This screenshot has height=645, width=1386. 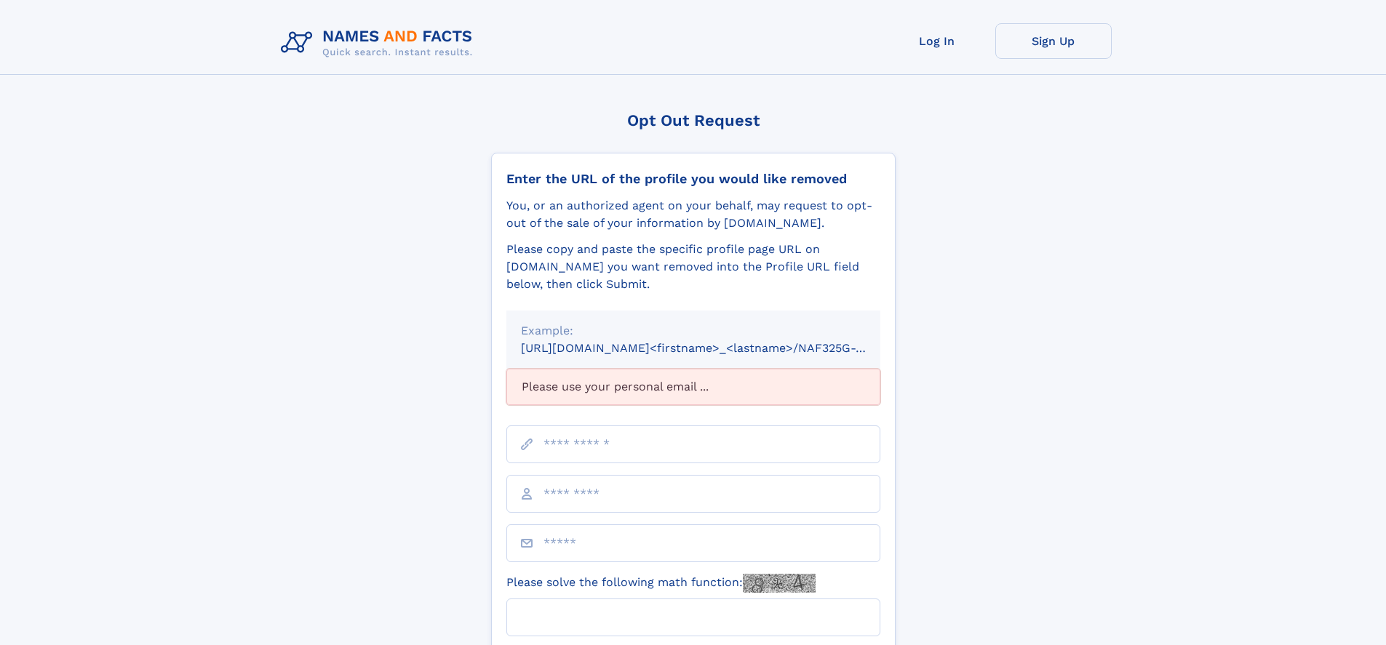 What do you see at coordinates (693, 179) in the screenshot?
I see `div: Enter the URL of the profile you would like removed` at bounding box center [693, 179].